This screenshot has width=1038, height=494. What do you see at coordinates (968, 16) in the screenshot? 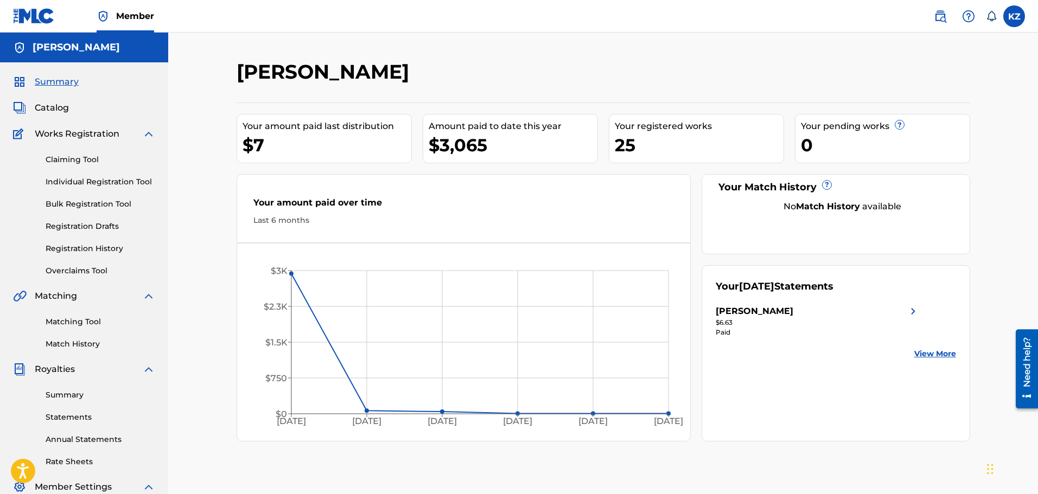
I see `div: Help` at bounding box center [968, 16].